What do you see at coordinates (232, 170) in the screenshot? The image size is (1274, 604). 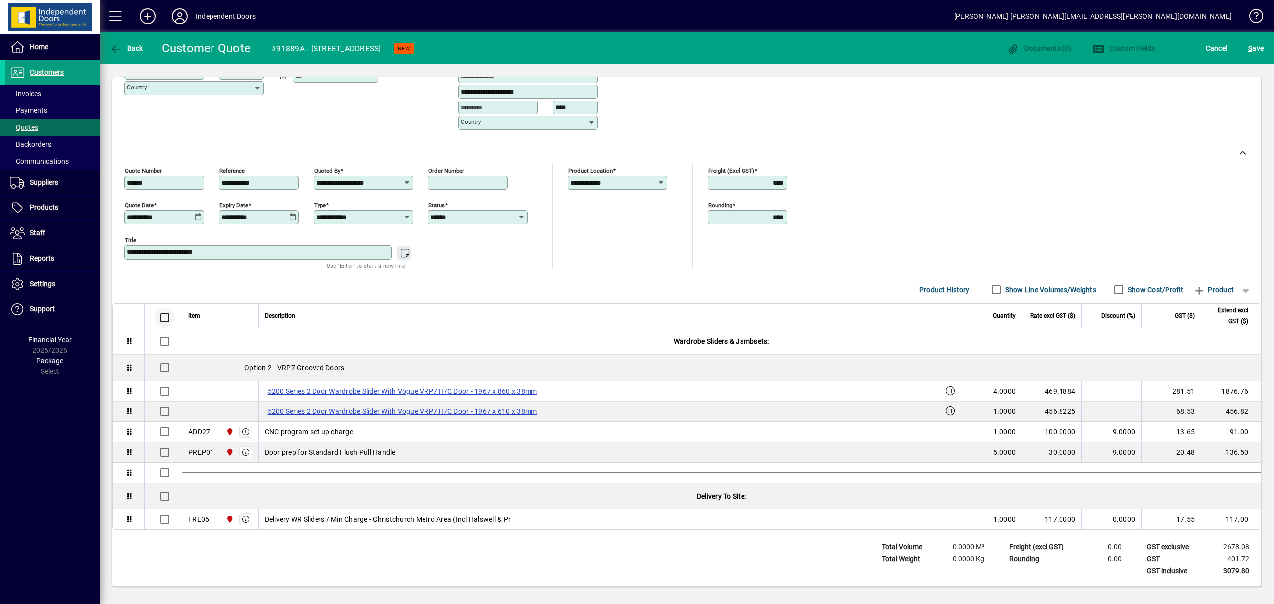 I see `mat-label: Reference` at bounding box center [232, 170].